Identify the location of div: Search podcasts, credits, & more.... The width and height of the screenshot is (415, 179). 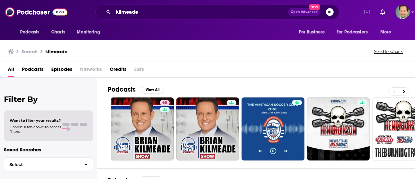
(217, 12).